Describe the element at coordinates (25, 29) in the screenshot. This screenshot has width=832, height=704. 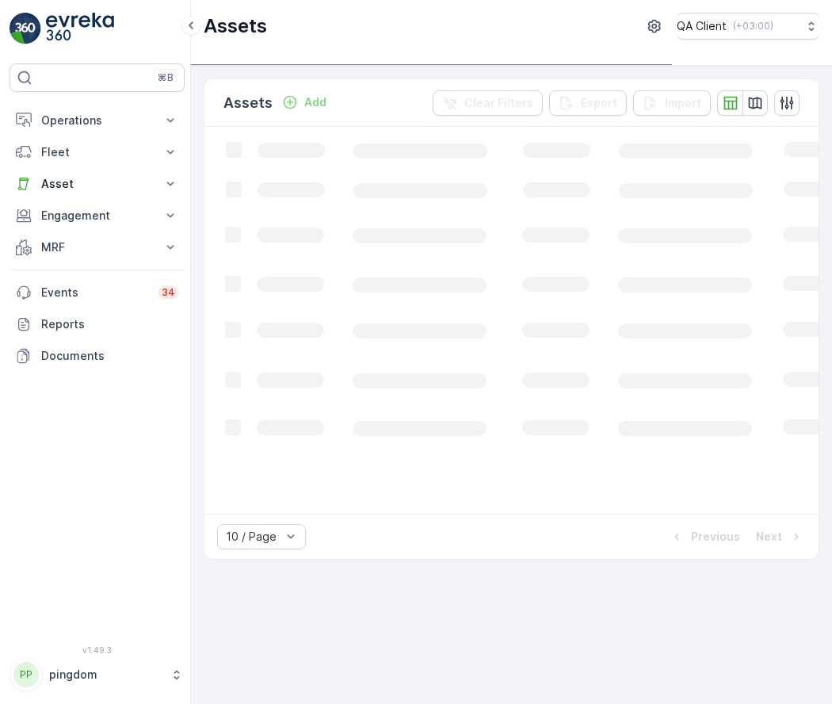
I see `img: logo` at that location.